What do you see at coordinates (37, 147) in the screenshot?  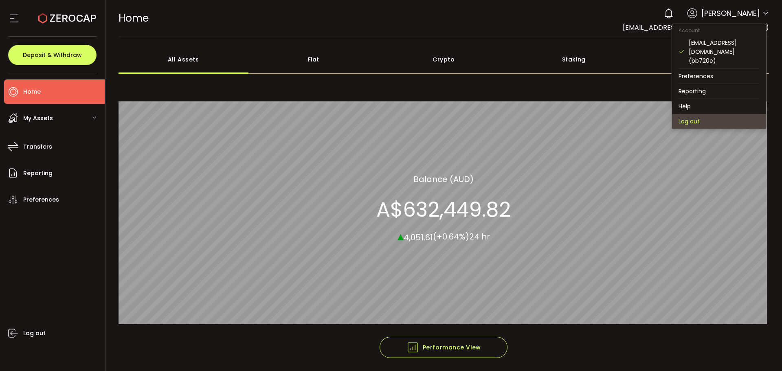 I see `span: Transfers` at bounding box center [37, 147].